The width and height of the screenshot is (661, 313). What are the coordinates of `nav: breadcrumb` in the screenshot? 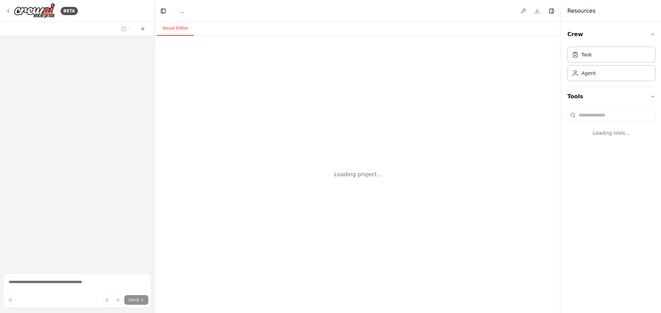 It's located at (181, 11).